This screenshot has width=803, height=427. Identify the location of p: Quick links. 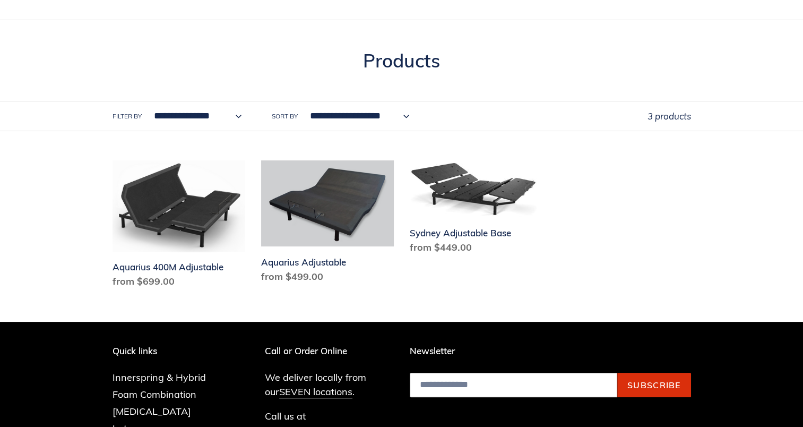
(167, 351).